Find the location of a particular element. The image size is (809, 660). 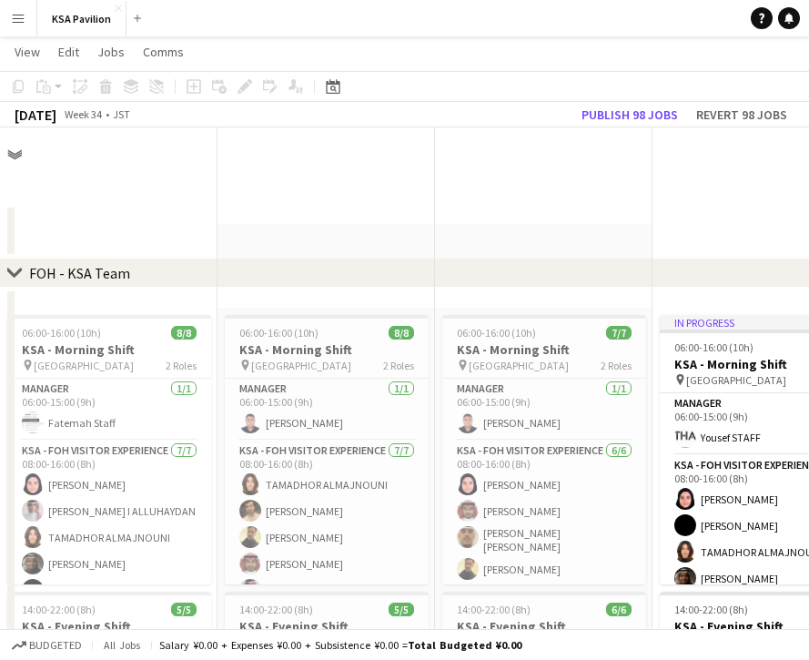

div: JST is located at coordinates (121, 114).